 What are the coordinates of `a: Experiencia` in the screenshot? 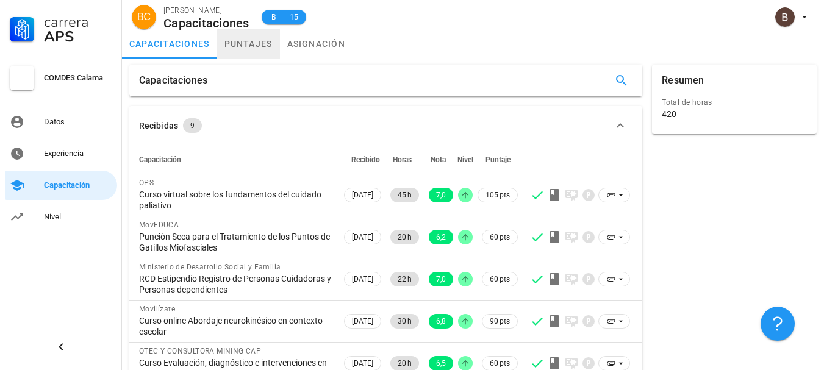 It's located at (61, 154).